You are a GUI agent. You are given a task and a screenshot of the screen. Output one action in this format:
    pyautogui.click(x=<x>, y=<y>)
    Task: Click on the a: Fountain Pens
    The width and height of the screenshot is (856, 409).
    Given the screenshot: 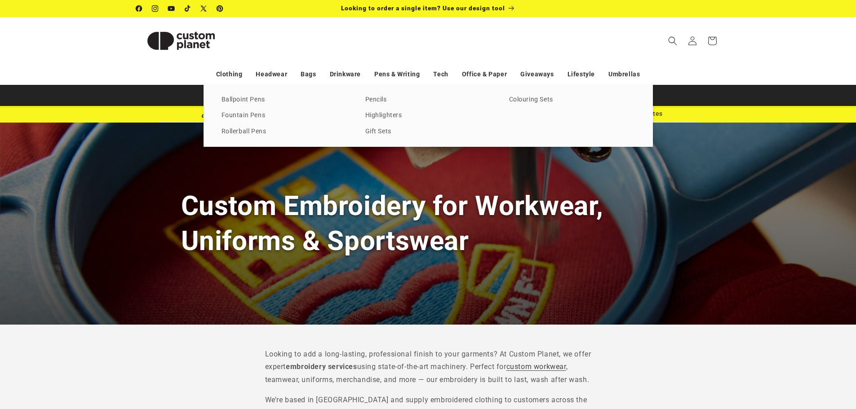 What is the action you would take?
    pyautogui.click(x=284, y=115)
    